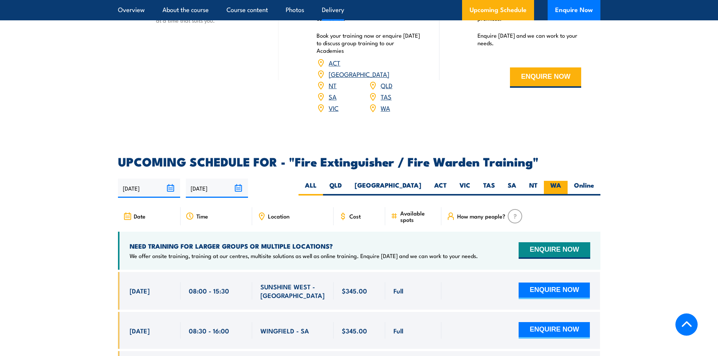 The width and height of the screenshot is (718, 356). I want to click on a: TAS, so click(386, 97).